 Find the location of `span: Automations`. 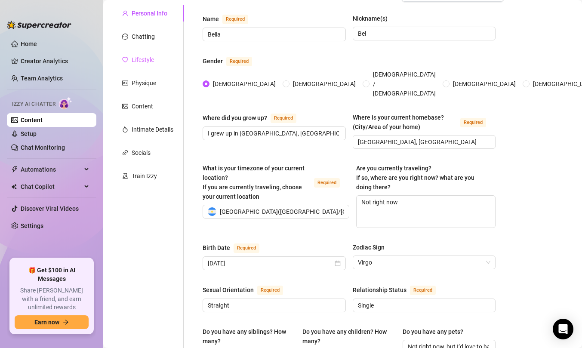

span: Automations is located at coordinates (51, 169).